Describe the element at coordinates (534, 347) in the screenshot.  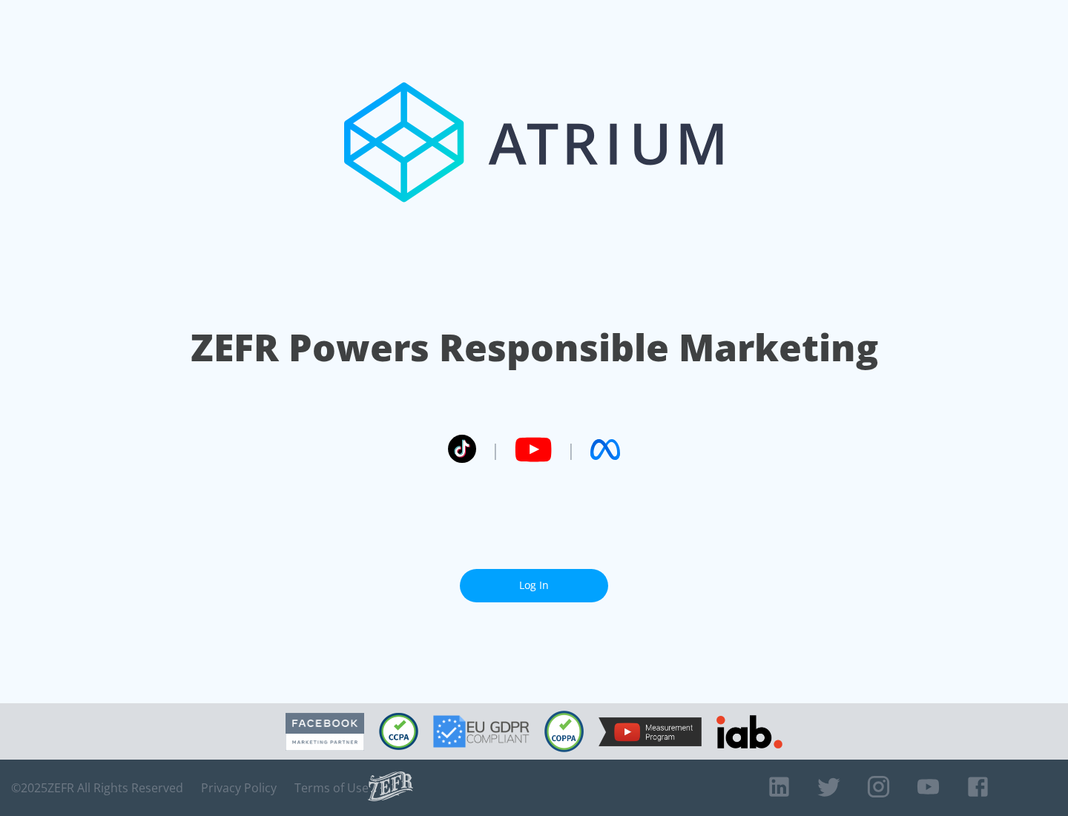
I see `h1: ZEFR Powers Responsible Marketing` at that location.